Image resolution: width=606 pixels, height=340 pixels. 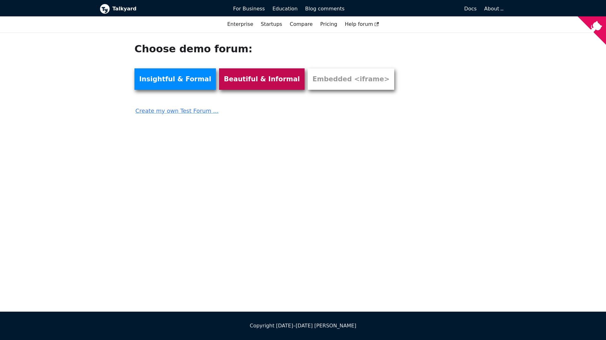 I want to click on img: Talkyard logo, so click(x=105, y=9).